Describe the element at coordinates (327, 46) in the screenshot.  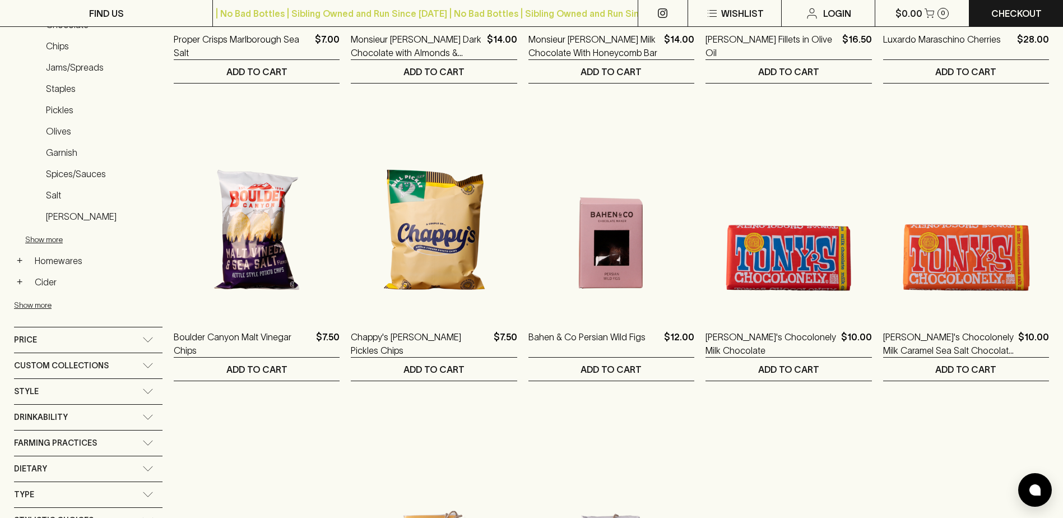
I see `p: $7.00` at that location.